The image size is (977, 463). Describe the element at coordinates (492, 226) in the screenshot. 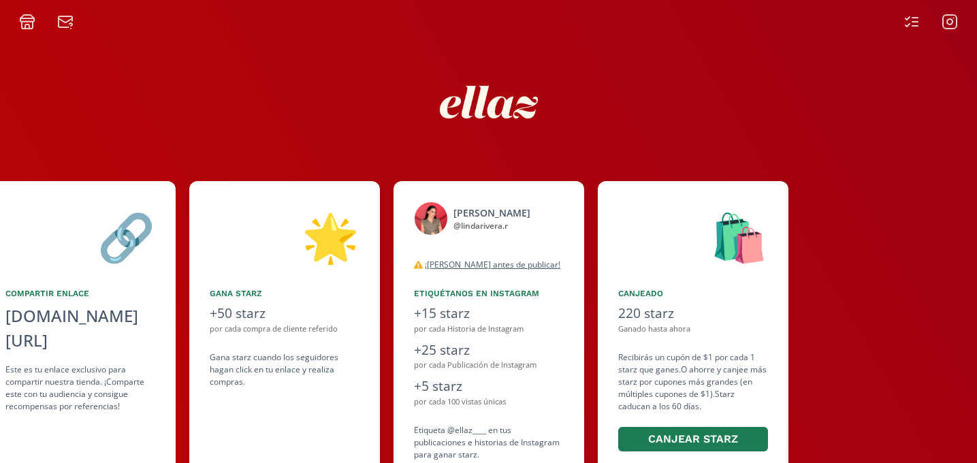

I see `div: @ lindarivera.r` at that location.